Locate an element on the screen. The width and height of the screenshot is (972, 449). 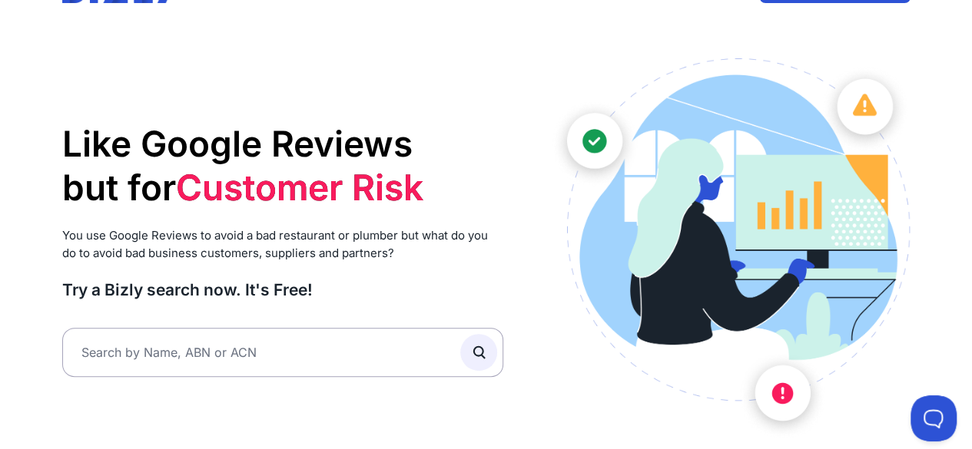
li: Customer Risk is located at coordinates (300, 188).